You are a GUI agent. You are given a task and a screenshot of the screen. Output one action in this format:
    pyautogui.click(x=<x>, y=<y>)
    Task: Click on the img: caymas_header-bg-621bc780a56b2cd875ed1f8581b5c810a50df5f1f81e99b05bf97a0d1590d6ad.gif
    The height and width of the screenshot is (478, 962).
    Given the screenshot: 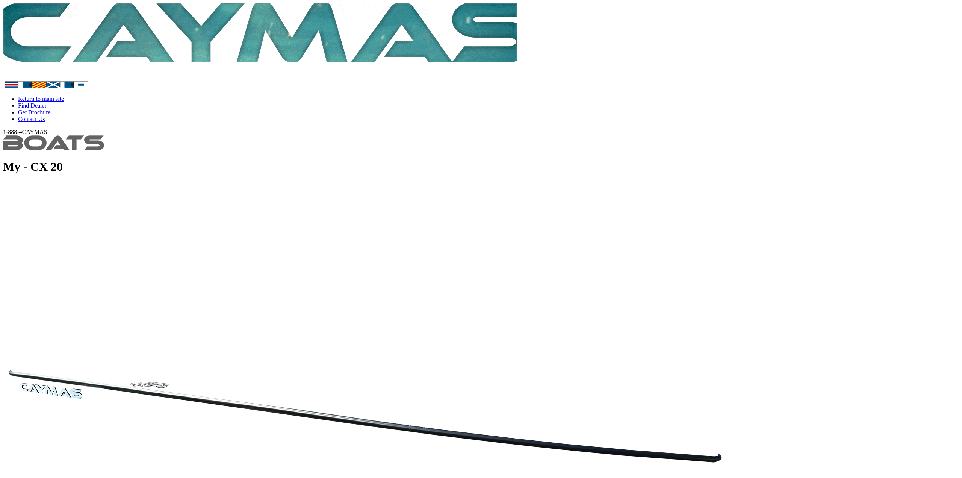 What is the action you would take?
    pyautogui.click(x=260, y=33)
    